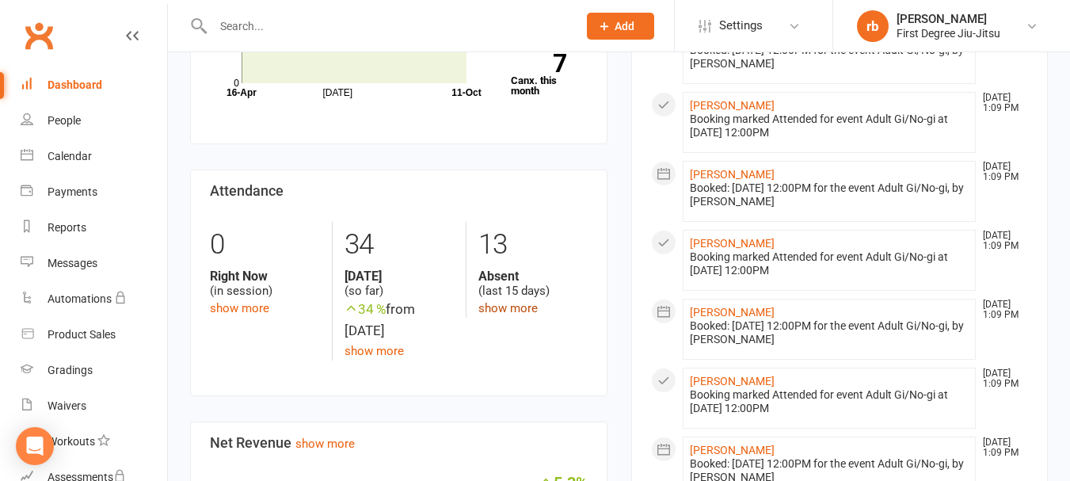 The image size is (1070, 481). Describe the element at coordinates (74, 85) in the screenshot. I see `div: Dashboard` at that location.